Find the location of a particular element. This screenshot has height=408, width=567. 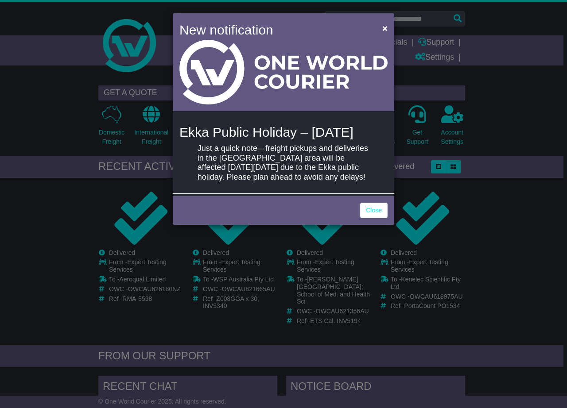

a: Close is located at coordinates (374, 210).